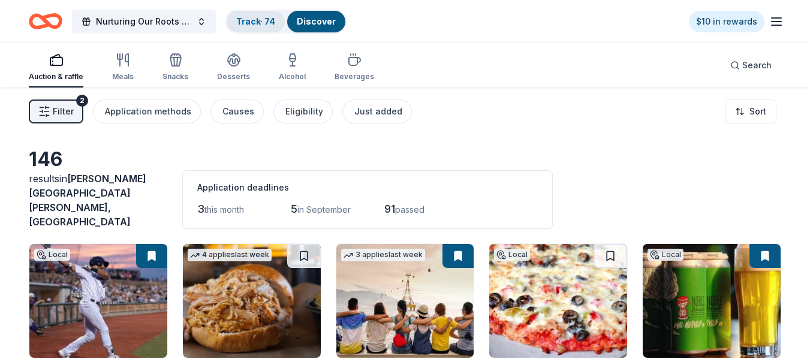 The image size is (810, 359). What do you see at coordinates (367, 188) in the screenshot?
I see `div: Application deadlines` at bounding box center [367, 188].